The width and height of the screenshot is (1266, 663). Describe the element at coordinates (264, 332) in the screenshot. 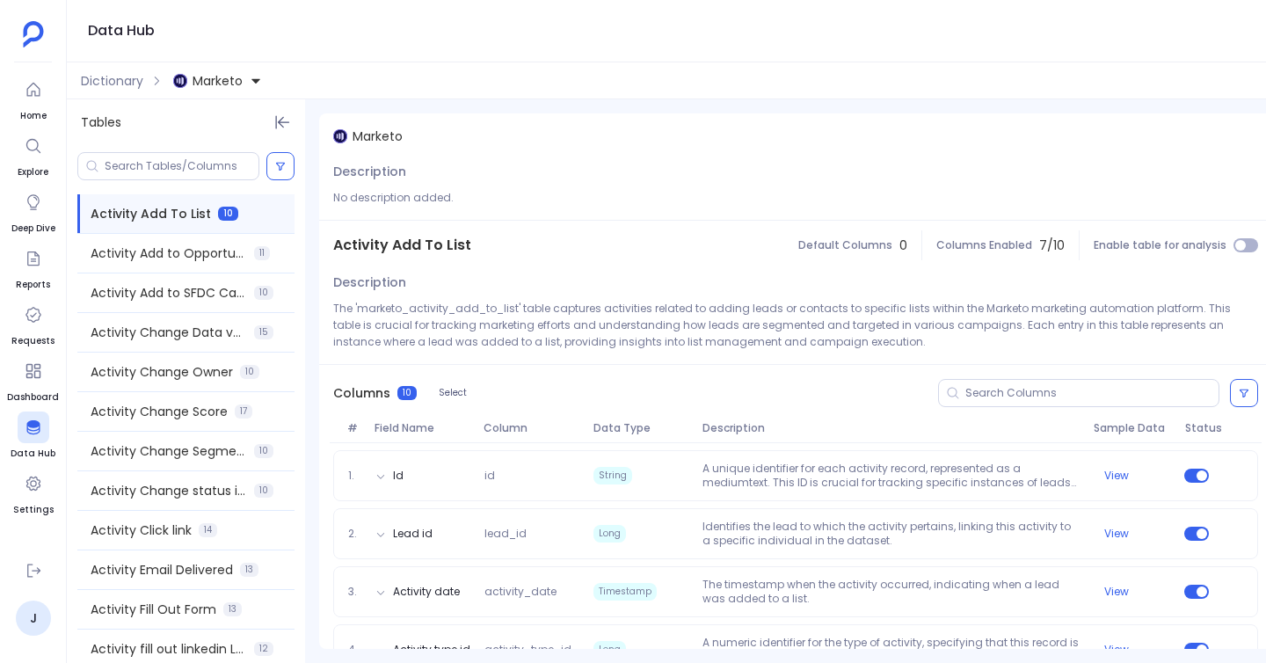

I see `span: 15` at that location.